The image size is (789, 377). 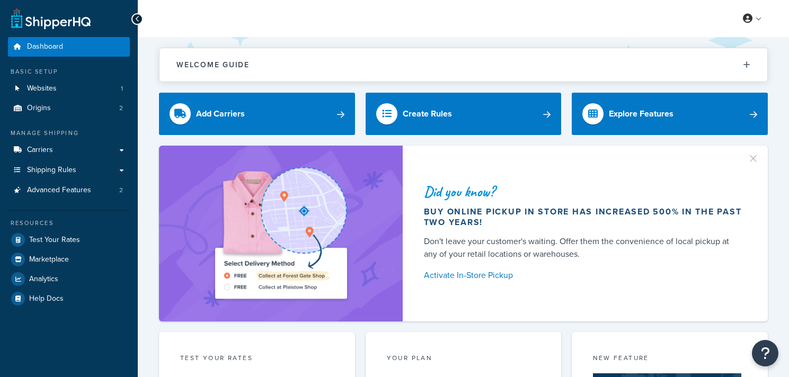 I want to click on a: Help Docs, so click(x=69, y=299).